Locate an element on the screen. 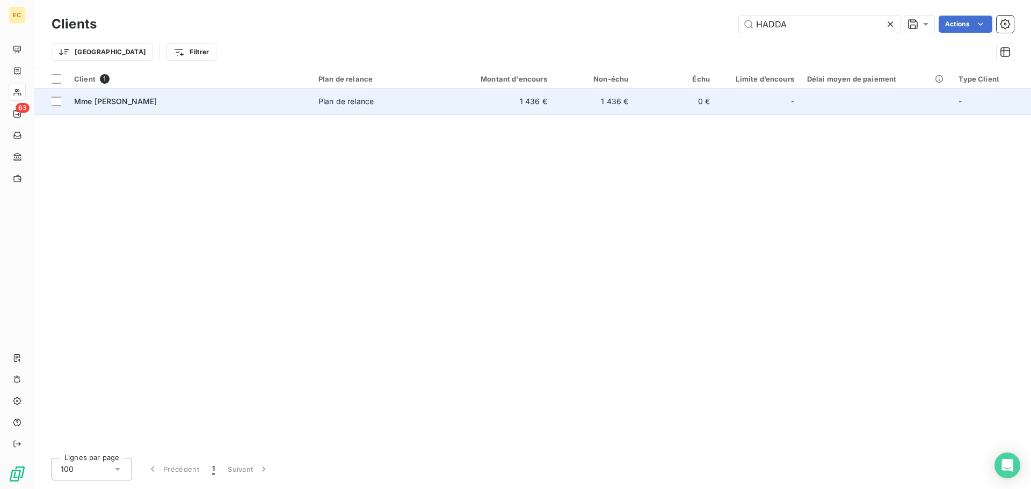 Image resolution: width=1031 pixels, height=489 pixels. div: Limite d’encours is located at coordinates (758, 79).